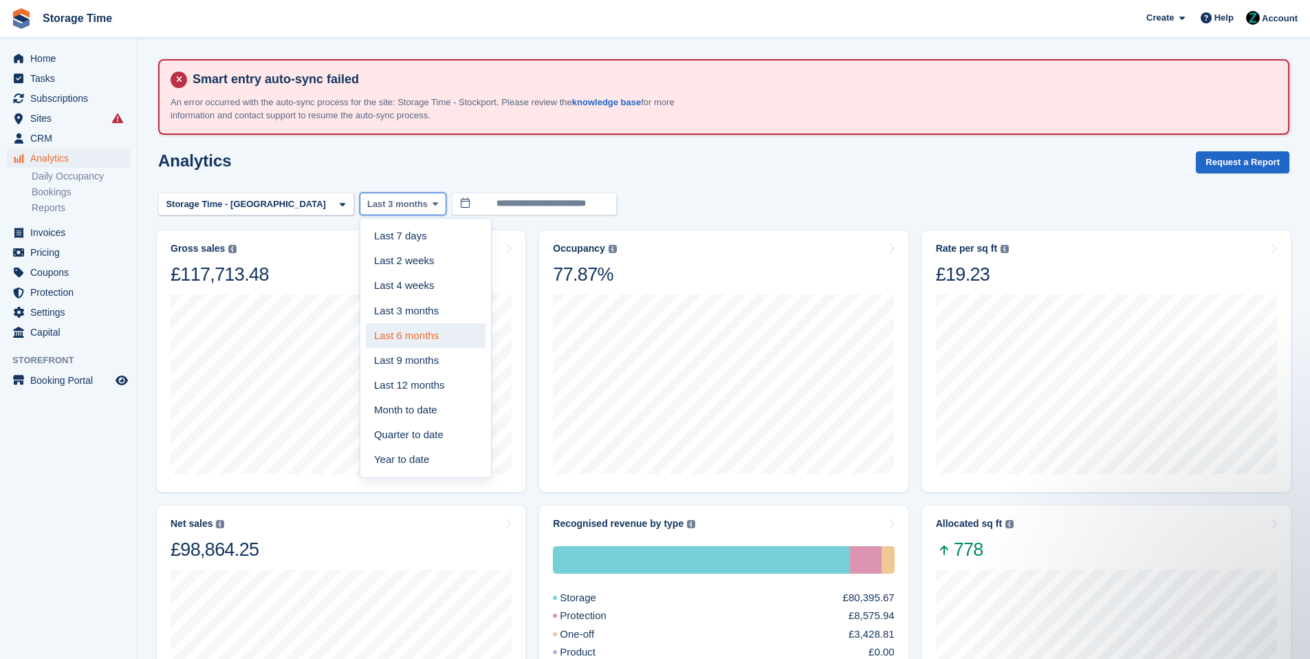 This screenshot has height=659, width=1310. Describe the element at coordinates (72, 272) in the screenshot. I see `span: Coupons` at that location.